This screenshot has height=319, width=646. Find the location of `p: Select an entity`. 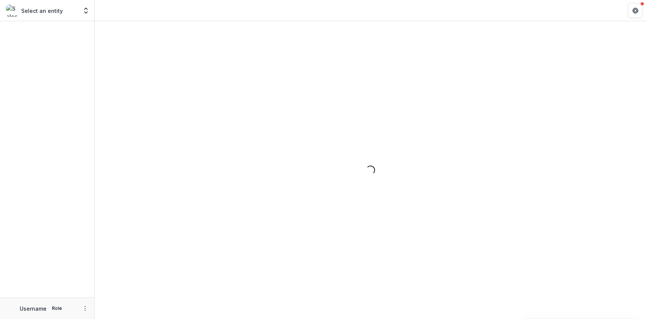

p: Select an entity is located at coordinates (42, 11).